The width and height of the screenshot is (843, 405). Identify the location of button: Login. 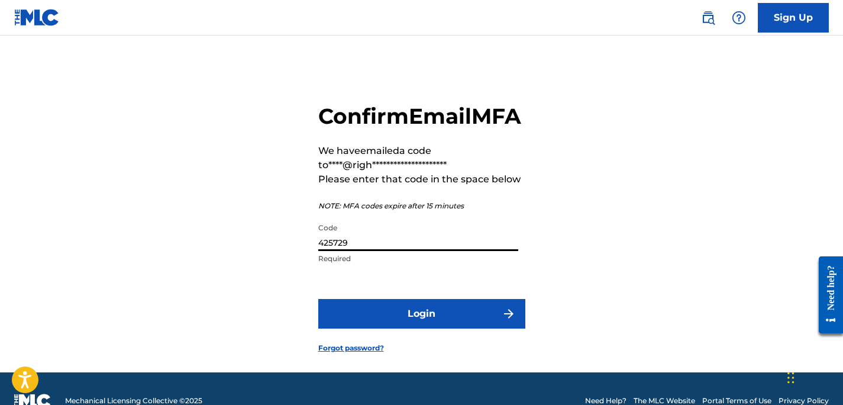
(422, 313).